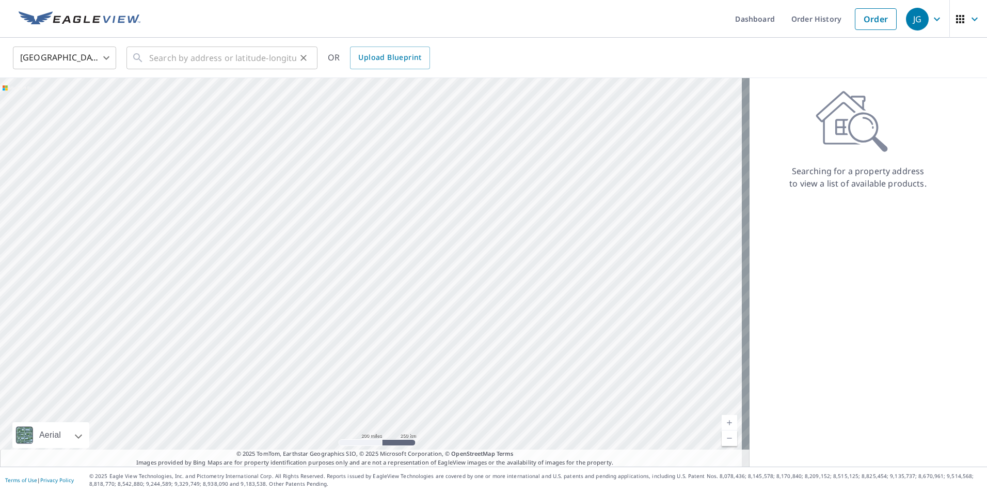  I want to click on p: Searching for a property address to view a list of available products., so click(858, 177).